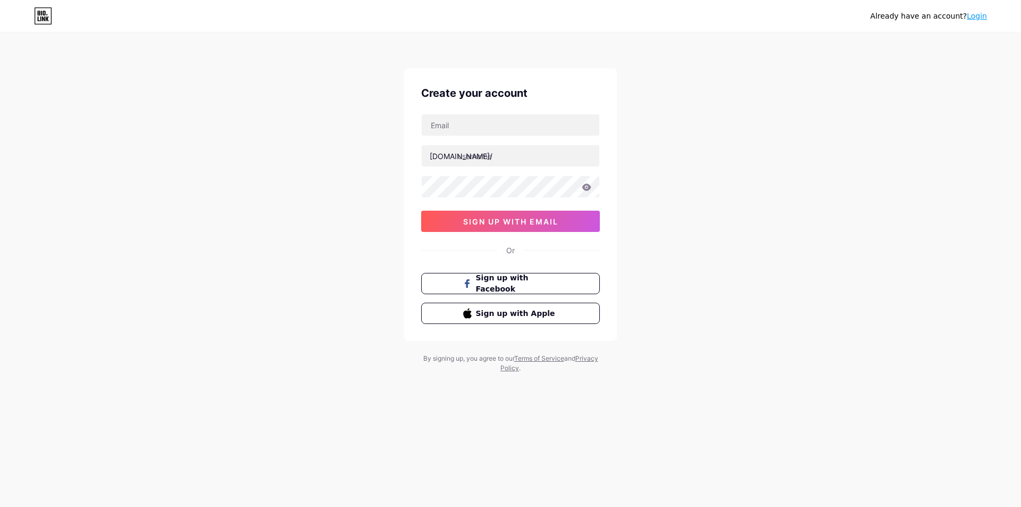 The width and height of the screenshot is (1021, 507). What do you see at coordinates (511, 284) in the screenshot?
I see `button: Sign up with Facebook` at bounding box center [511, 284].